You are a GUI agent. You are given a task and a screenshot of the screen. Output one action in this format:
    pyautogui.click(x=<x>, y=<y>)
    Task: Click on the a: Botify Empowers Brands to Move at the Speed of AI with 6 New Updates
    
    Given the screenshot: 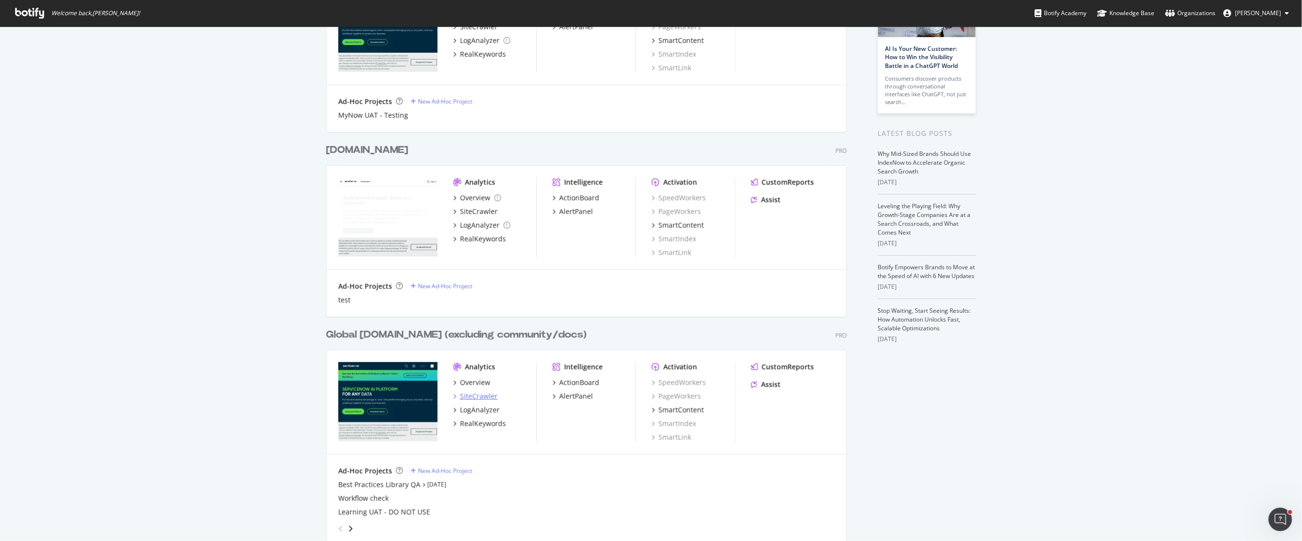 What is the action you would take?
    pyautogui.click(x=926, y=271)
    